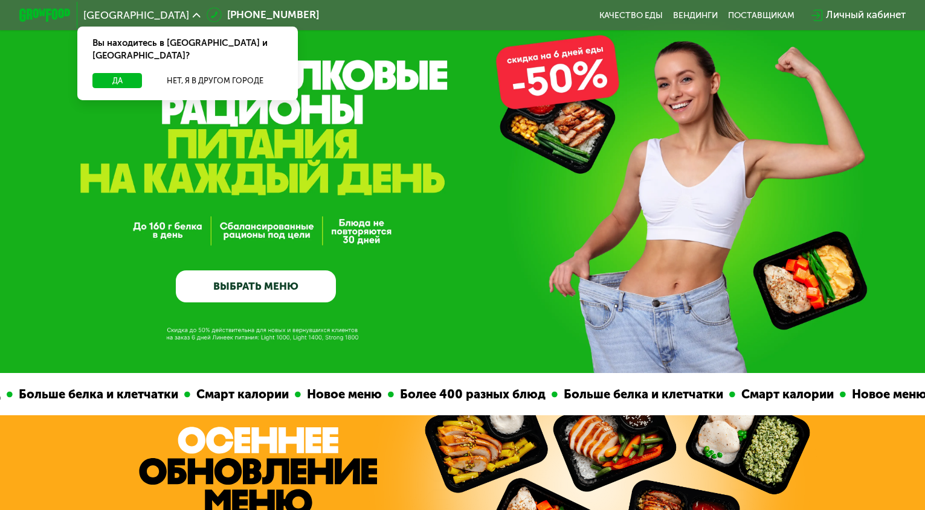 This screenshot has width=925, height=510. I want to click on div: Личный кабинет, so click(865, 15).